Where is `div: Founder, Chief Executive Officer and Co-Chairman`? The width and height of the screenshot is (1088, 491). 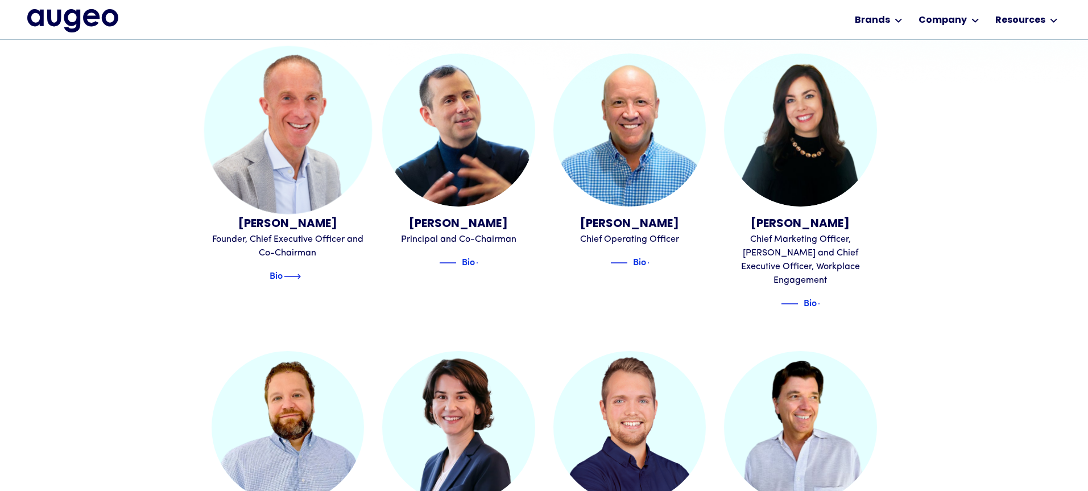
div: Founder, Chief Executive Officer and Co-Chairman is located at coordinates (288, 246).